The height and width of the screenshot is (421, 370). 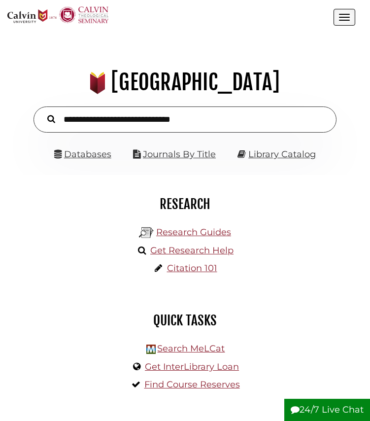 What do you see at coordinates (51, 119) in the screenshot?
I see `i: Search` at bounding box center [51, 119].